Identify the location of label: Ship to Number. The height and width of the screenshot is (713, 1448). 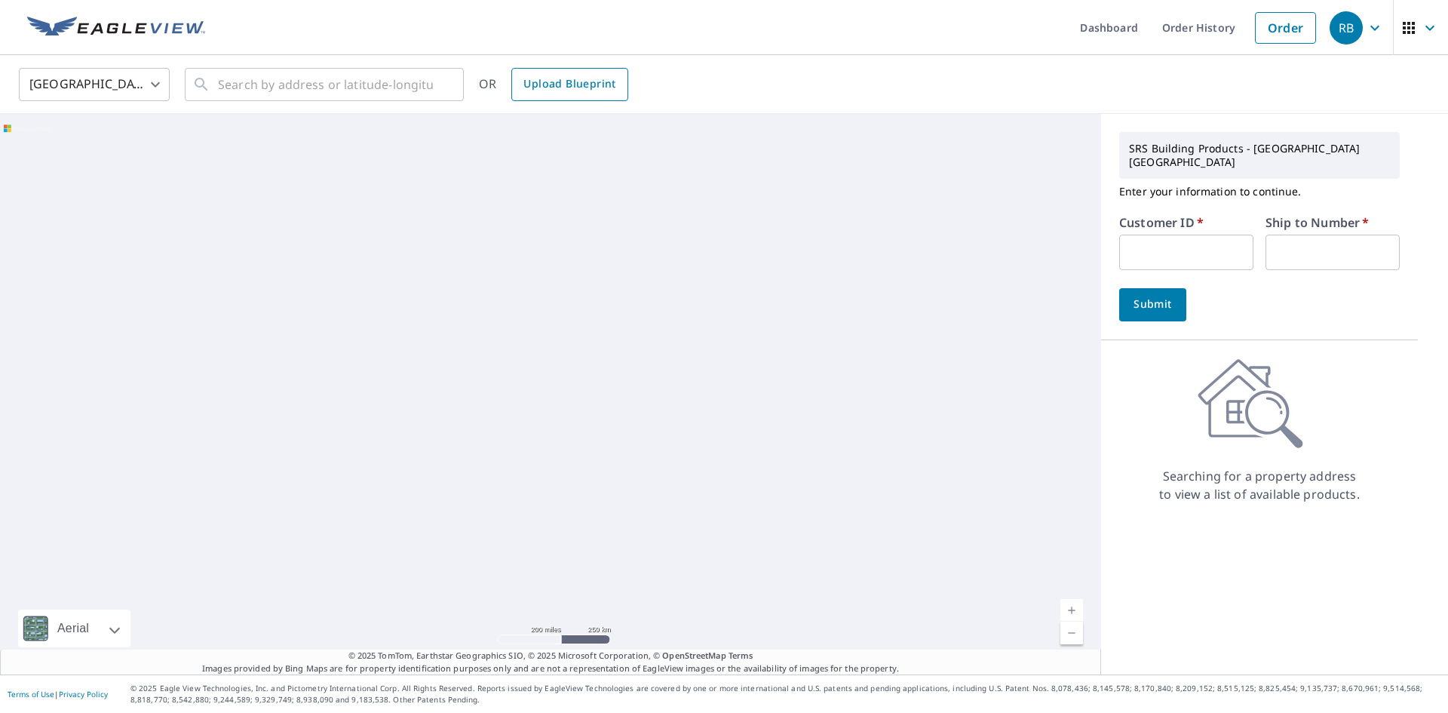
(1316, 222).